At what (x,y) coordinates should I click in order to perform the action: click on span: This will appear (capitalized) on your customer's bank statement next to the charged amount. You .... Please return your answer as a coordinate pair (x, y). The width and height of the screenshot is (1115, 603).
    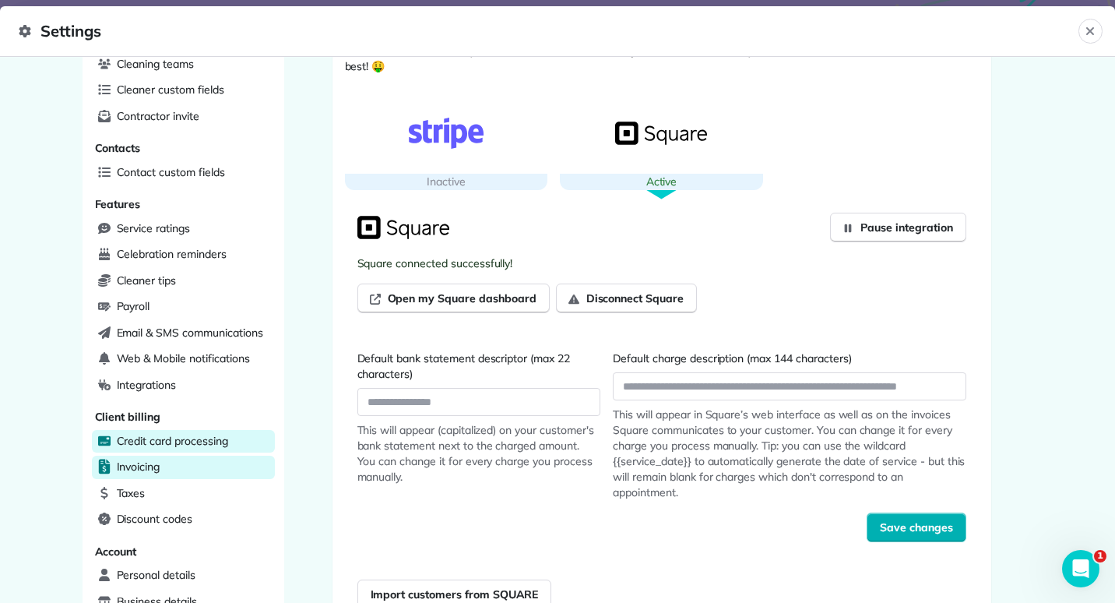
    Looking at the image, I should click on (479, 453).